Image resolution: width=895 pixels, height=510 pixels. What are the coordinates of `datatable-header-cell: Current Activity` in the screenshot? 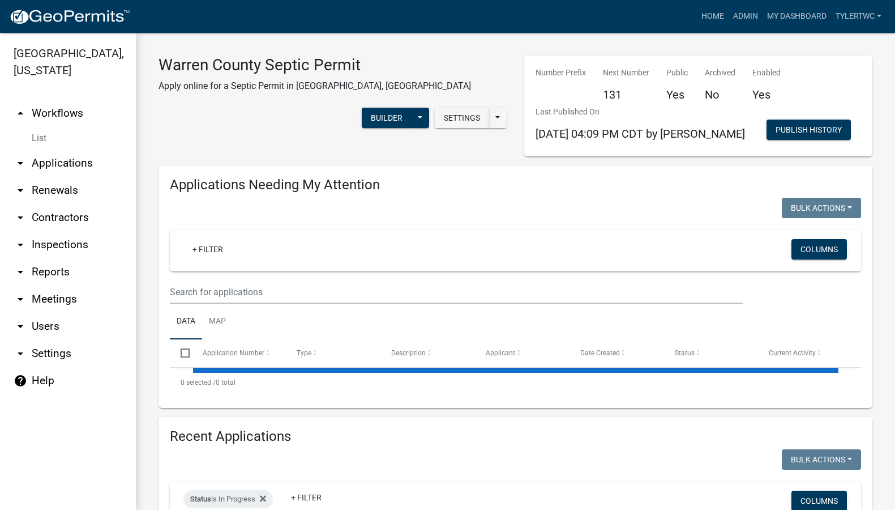 It's located at (805, 353).